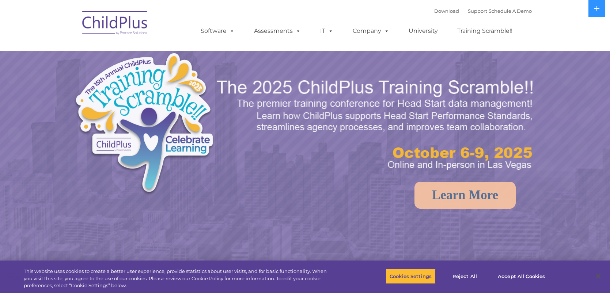  Describe the element at coordinates (477, 11) in the screenshot. I see `a: Support` at that location.